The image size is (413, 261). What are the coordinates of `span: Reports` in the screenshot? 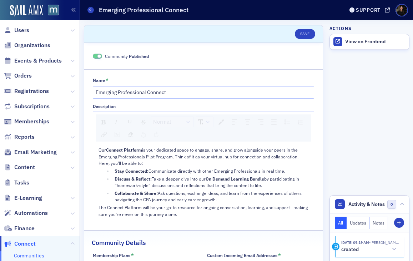 It's located at (24, 137).